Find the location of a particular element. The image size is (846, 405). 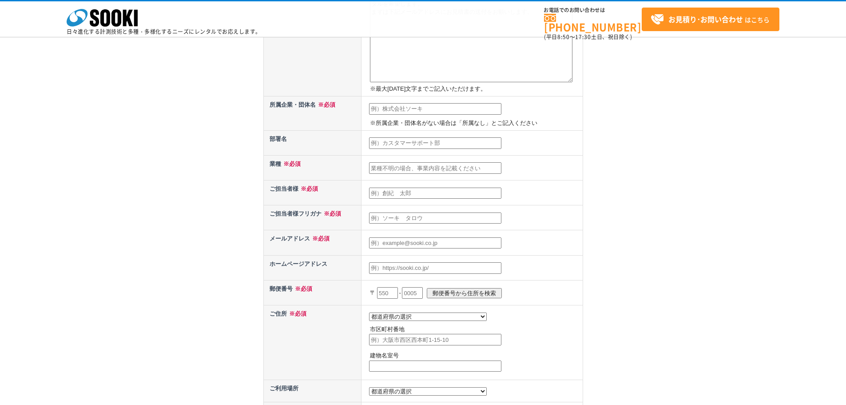

th: ご利用場所 is located at coordinates (312, 391).